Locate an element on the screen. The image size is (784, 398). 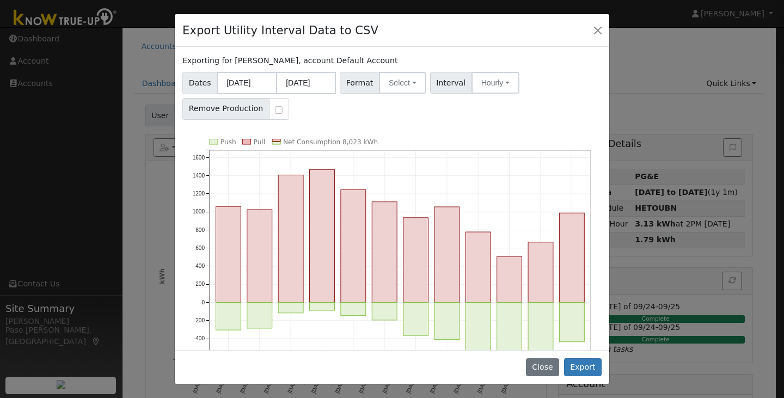
text: 400 is located at coordinates (200, 266).